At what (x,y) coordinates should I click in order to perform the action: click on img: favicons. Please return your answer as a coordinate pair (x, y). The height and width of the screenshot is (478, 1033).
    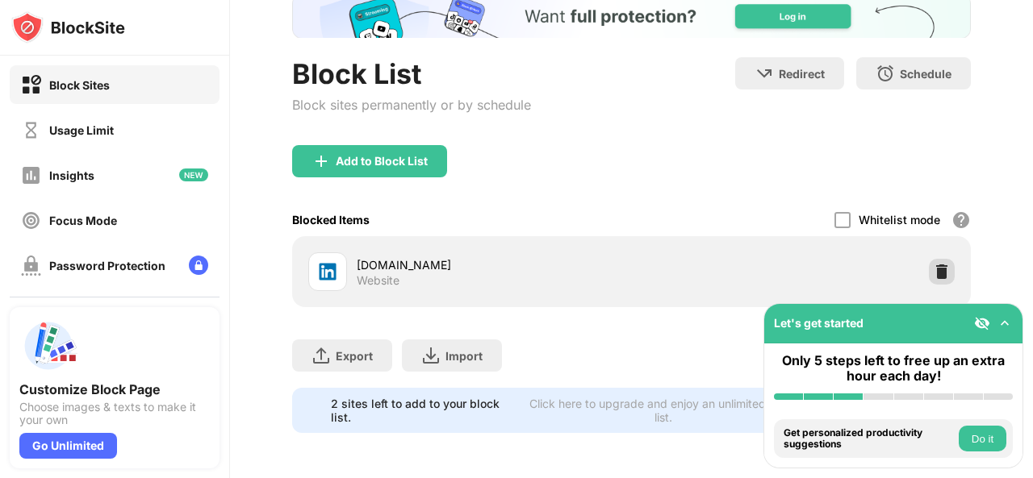
    Looking at the image, I should click on (328, 272).